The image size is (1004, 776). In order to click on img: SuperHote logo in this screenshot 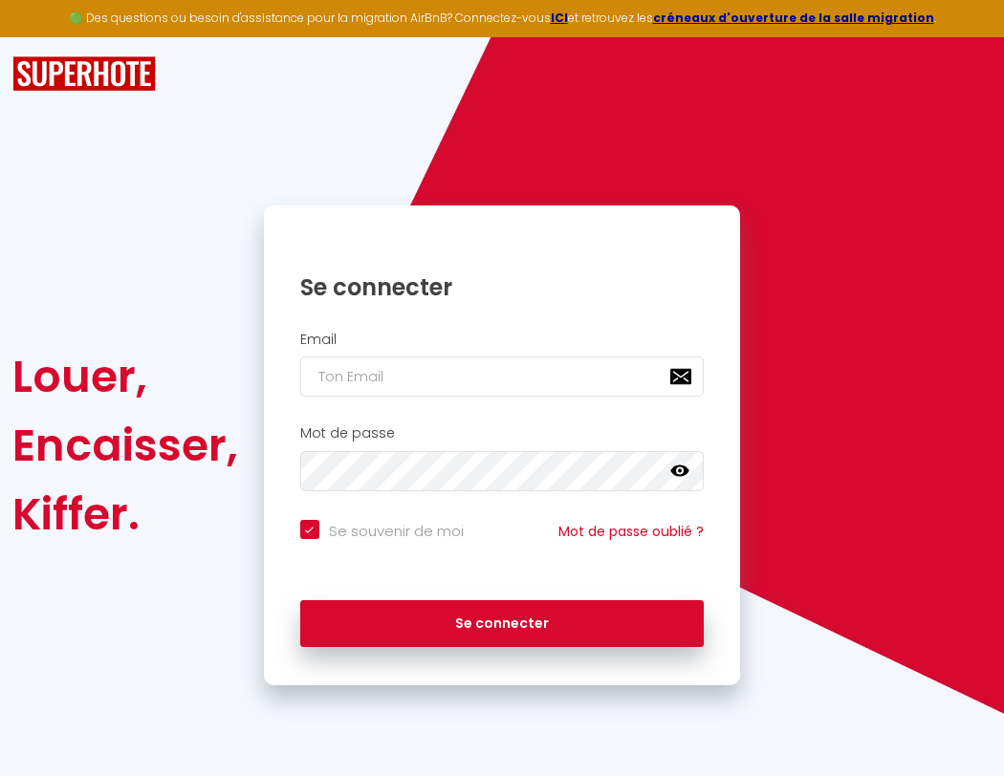, I will do `click(84, 74)`.